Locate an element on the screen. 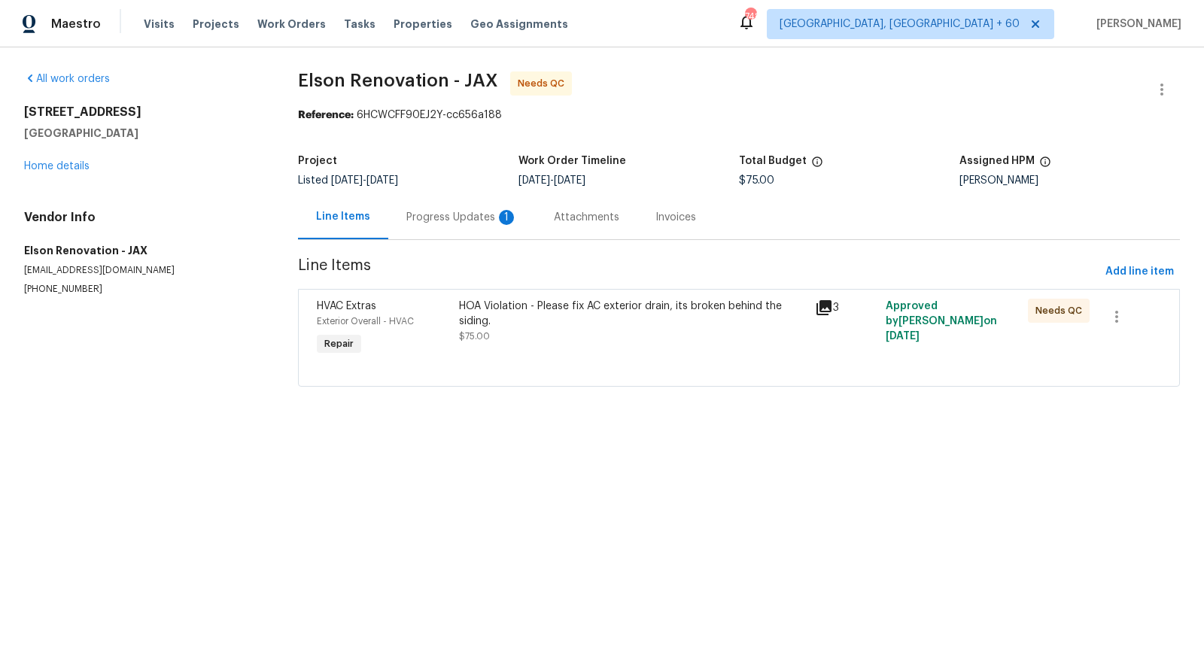  h5: Elson Renovation - JAX is located at coordinates (143, 251).